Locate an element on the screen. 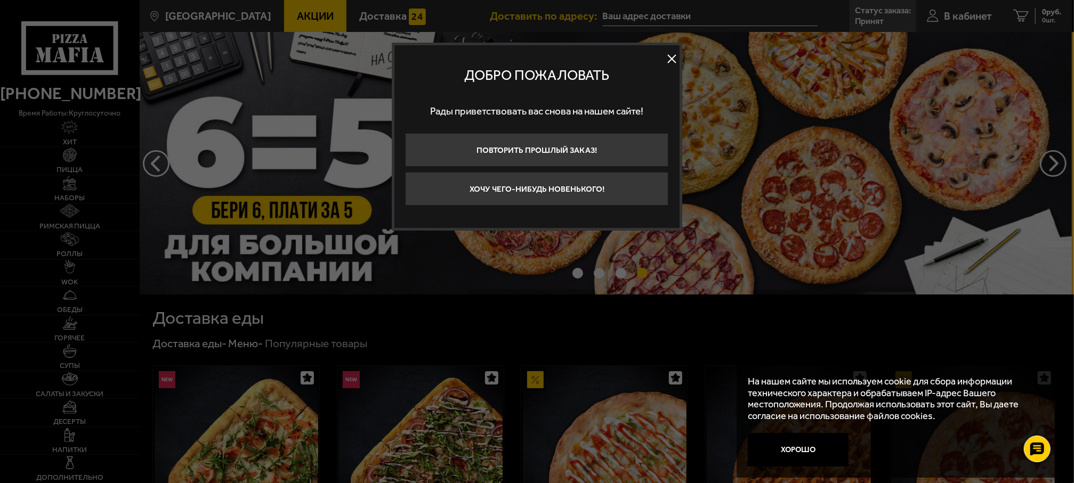  p: На нашем сайте мы используем cookie для сбора информации технического характера и обрабатываем IP... is located at coordinates (894, 399).